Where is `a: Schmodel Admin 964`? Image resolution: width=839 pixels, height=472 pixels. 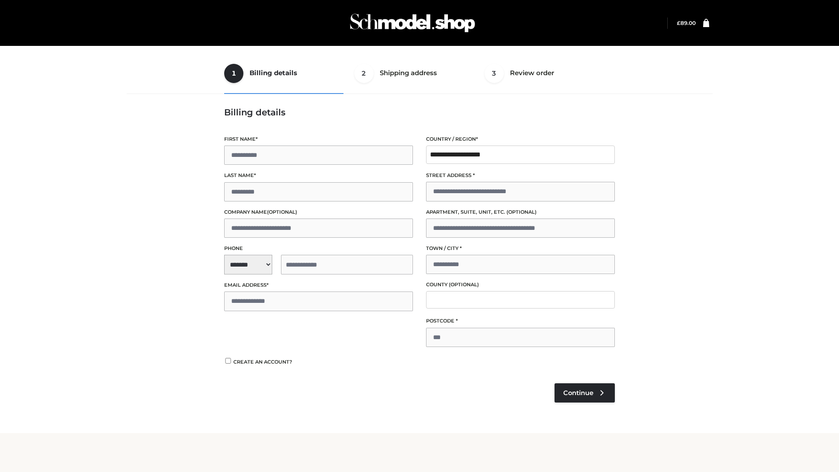
a: Schmodel Admin 964 is located at coordinates (412, 23).